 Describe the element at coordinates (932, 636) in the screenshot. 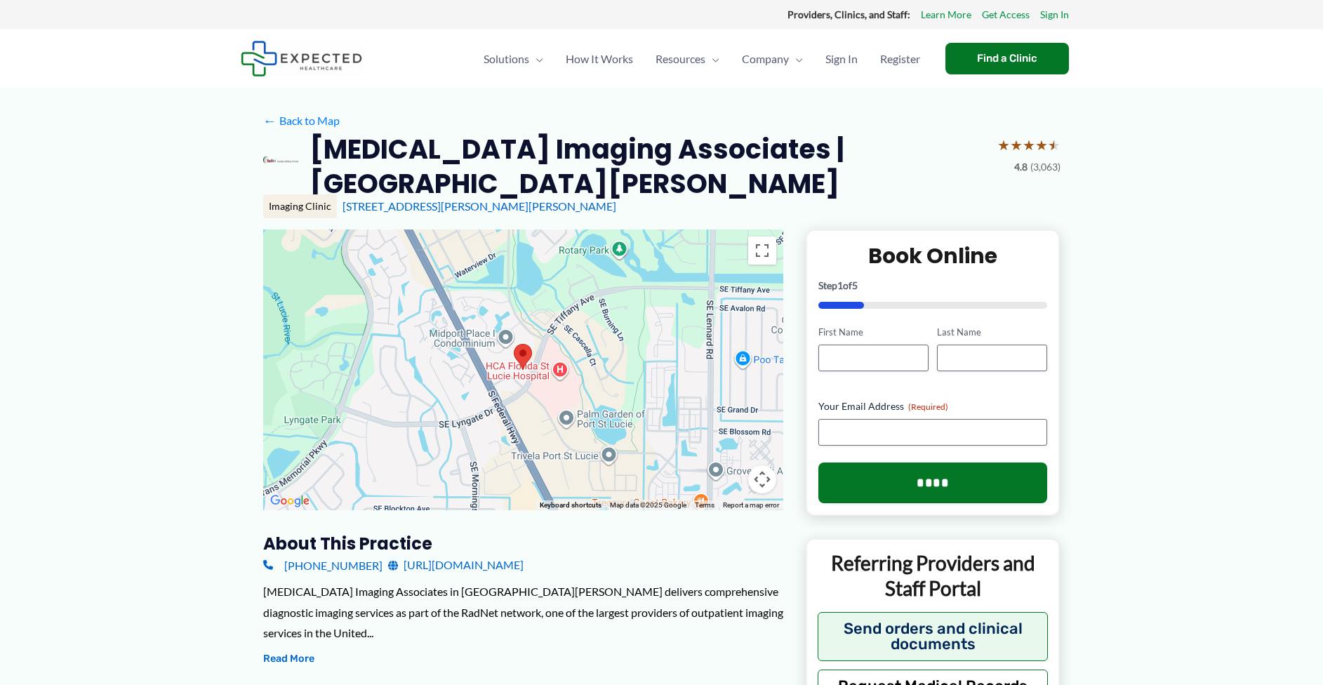

I see `button: Send orders and clinical documents` at that location.